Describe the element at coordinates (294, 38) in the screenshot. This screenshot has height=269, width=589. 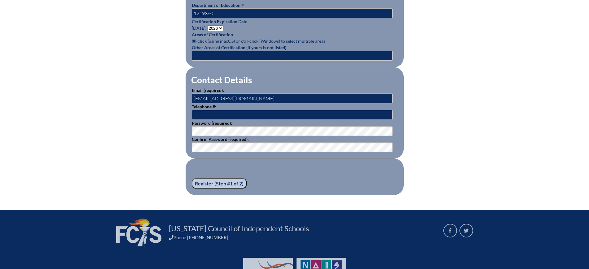
I see `p: ⌘-click (using macOS) or ctrl-click (Windows) to select multiple areas` at that location.